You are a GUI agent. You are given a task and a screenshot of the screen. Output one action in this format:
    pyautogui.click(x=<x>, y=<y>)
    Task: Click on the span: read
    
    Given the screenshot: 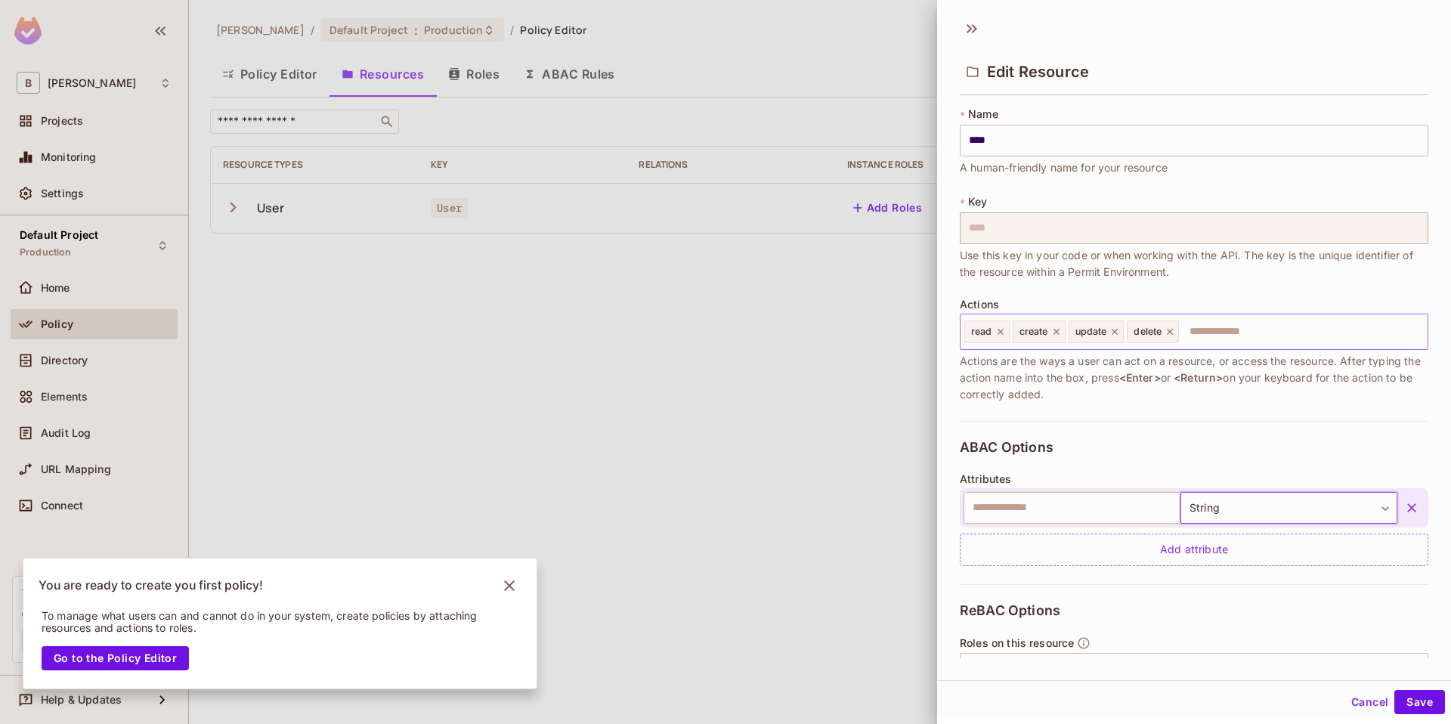 What is the action you would take?
    pyautogui.click(x=981, y=332)
    